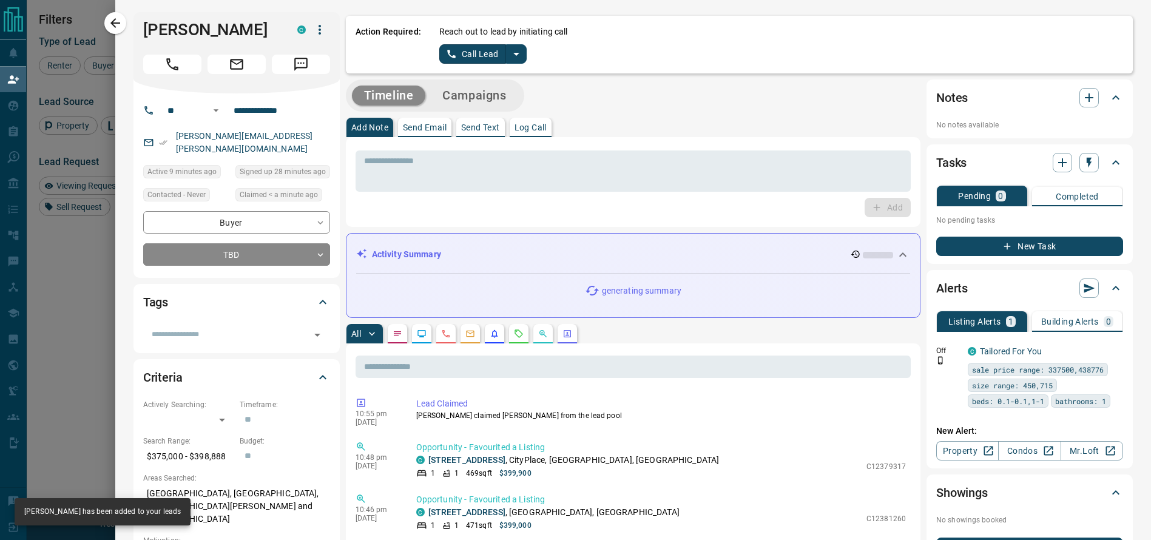 Image resolution: width=1151 pixels, height=540 pixels. What do you see at coordinates (952, 98) in the screenshot?
I see `h2: Notes` at bounding box center [952, 98].